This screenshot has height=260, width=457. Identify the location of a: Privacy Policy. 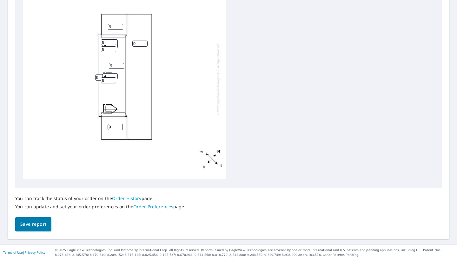
(35, 252).